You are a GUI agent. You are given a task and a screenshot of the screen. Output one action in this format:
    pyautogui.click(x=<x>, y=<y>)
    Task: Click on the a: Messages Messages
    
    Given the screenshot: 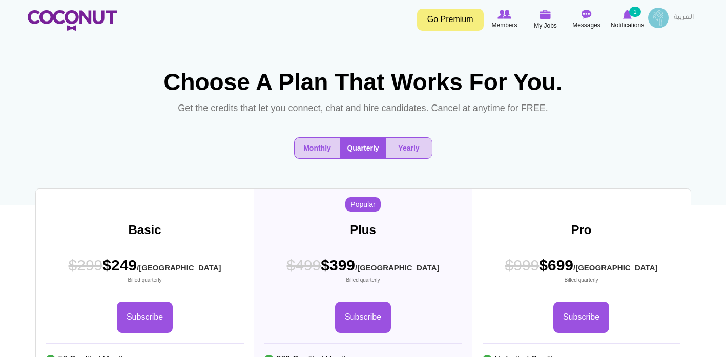 What is the action you would take?
    pyautogui.click(x=587, y=19)
    